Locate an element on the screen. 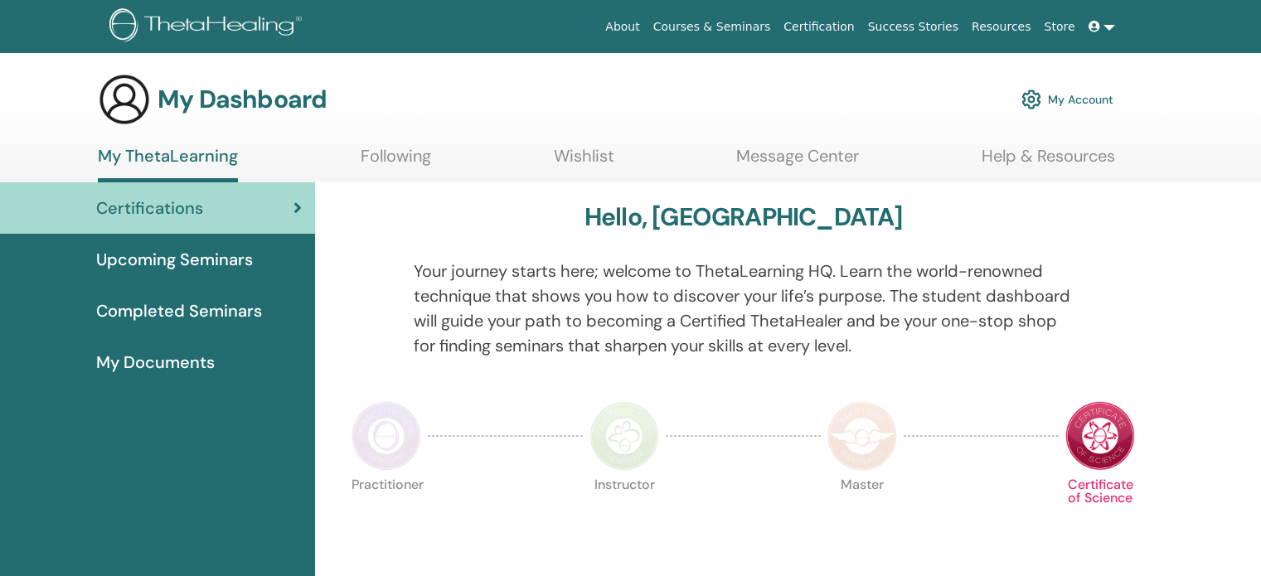 This screenshot has width=1261, height=576. span: Upcoming Seminars is located at coordinates (174, 259).